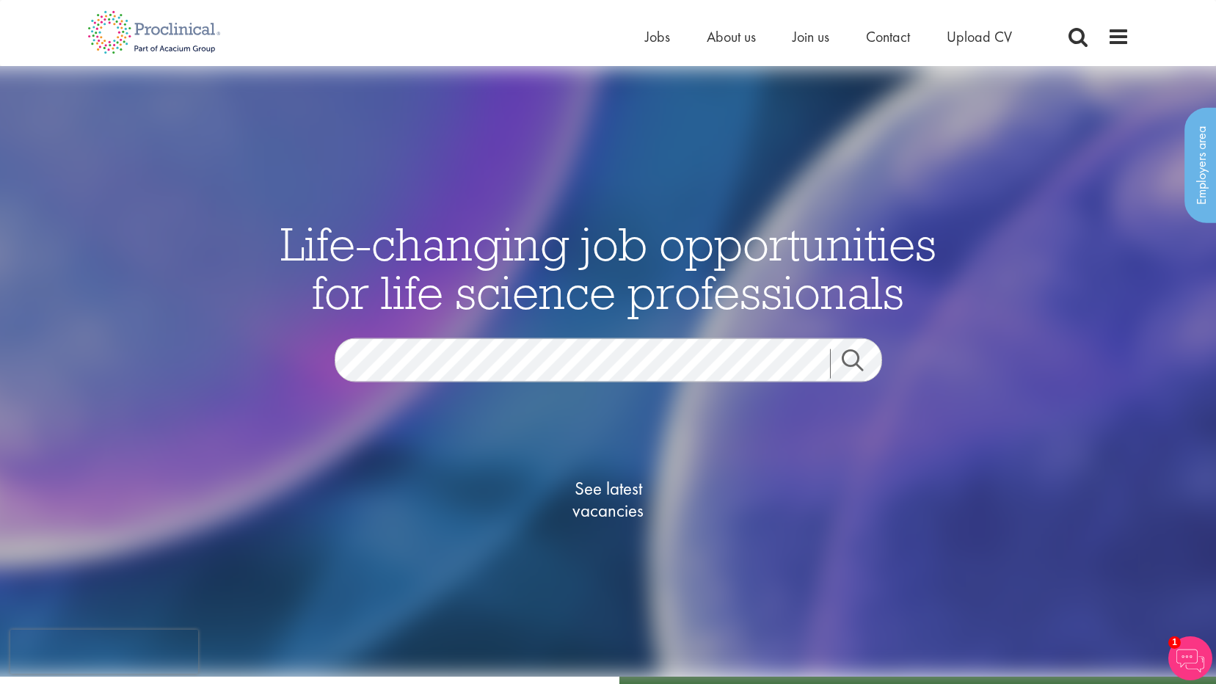 The image size is (1216, 684). What do you see at coordinates (888, 37) in the screenshot?
I see `a: Contact` at bounding box center [888, 37].